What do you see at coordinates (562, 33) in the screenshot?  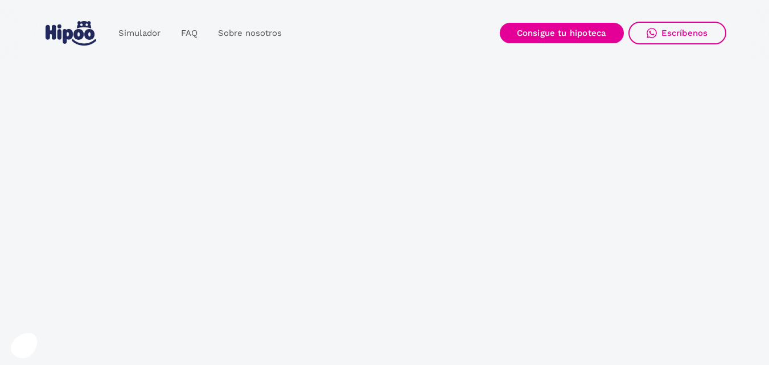 I see `a: Consigue tu hipoteca` at bounding box center [562, 33].